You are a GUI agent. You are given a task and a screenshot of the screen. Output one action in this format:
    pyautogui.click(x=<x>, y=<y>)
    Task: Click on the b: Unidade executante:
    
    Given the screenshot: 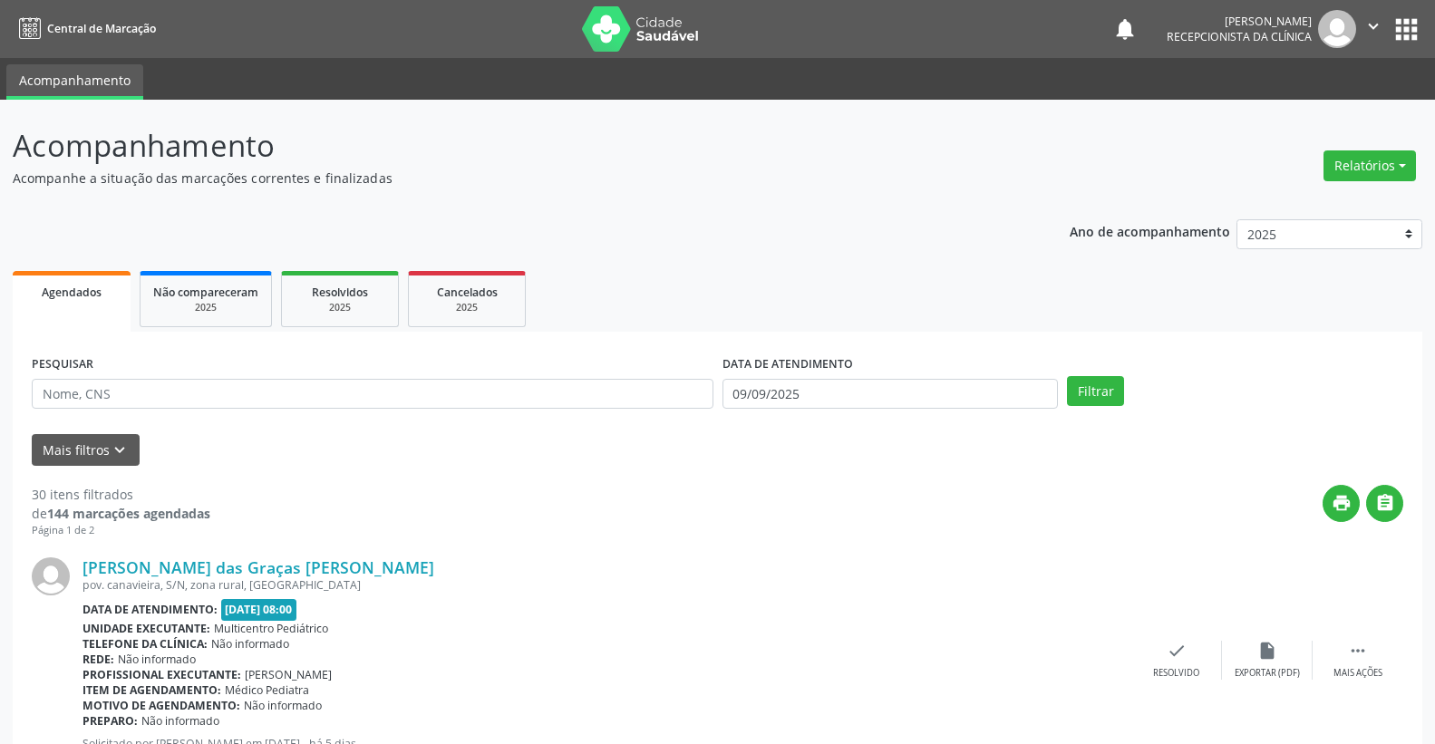 What is the action you would take?
    pyautogui.click(x=146, y=628)
    